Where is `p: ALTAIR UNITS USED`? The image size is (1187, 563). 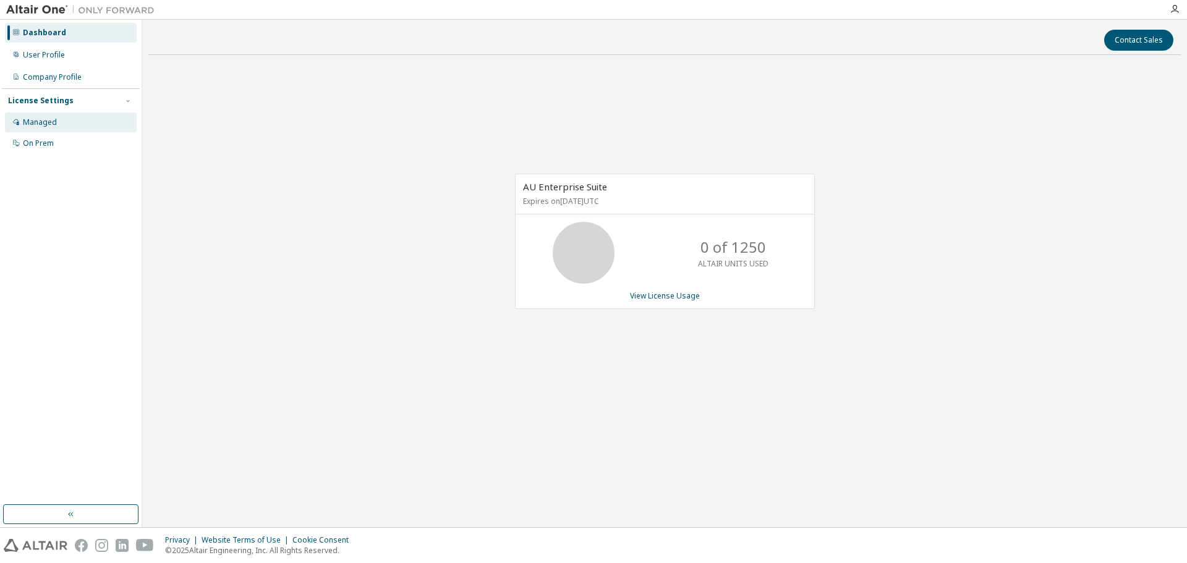 p: ALTAIR UNITS USED is located at coordinates (733, 263).